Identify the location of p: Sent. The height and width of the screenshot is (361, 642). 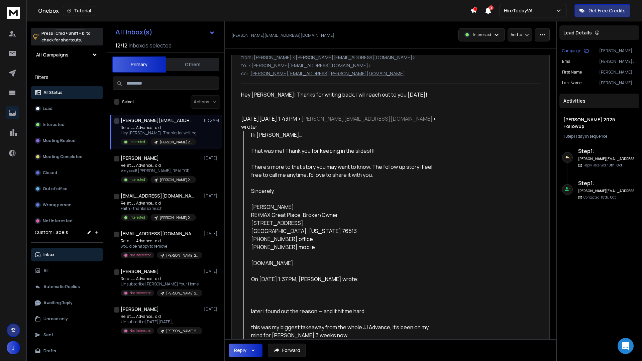
(48, 335).